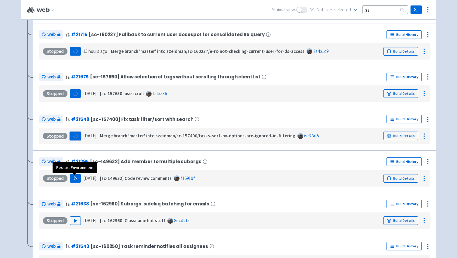  I want to click on strong: [sc-149632] Code review comments, so click(136, 178).